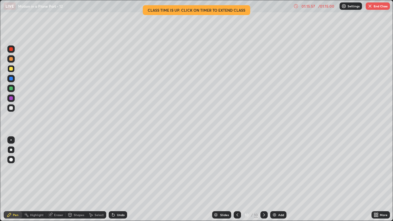 Image resolution: width=393 pixels, height=221 pixels. What do you see at coordinates (326, 6) in the screenshot?
I see `div: / 01:15:00` at bounding box center [326, 6].